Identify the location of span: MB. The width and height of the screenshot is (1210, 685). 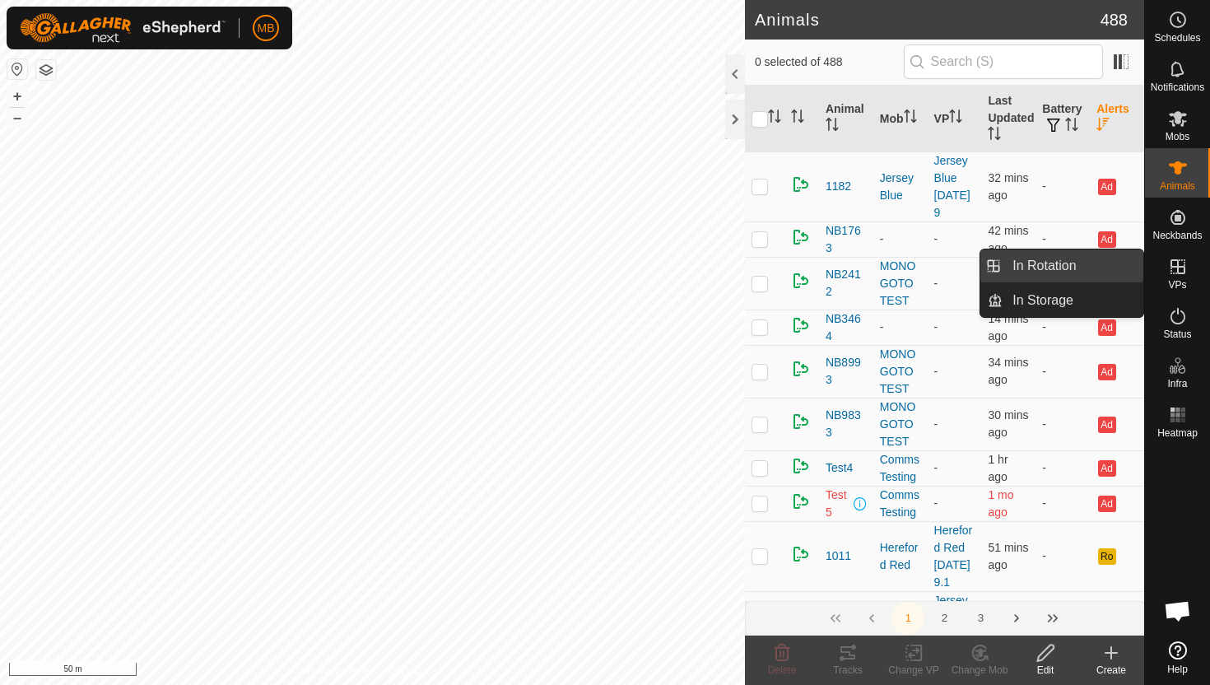
(266, 28).